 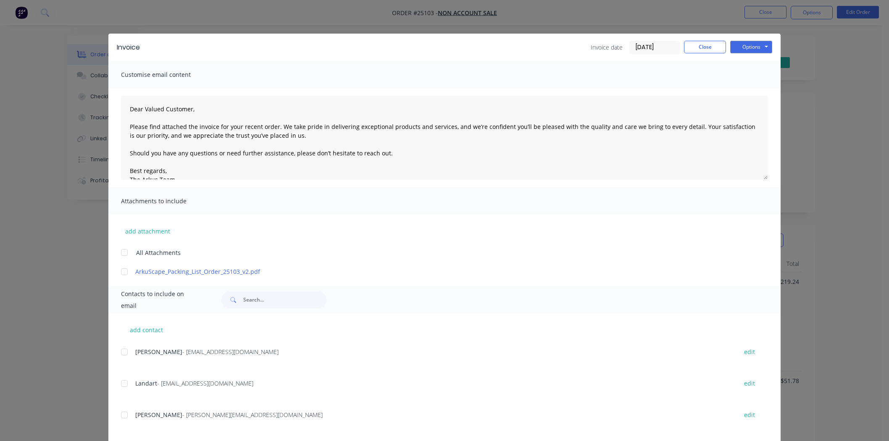 What do you see at coordinates (607, 47) in the screenshot?
I see `span: Invoice date` at bounding box center [607, 47].